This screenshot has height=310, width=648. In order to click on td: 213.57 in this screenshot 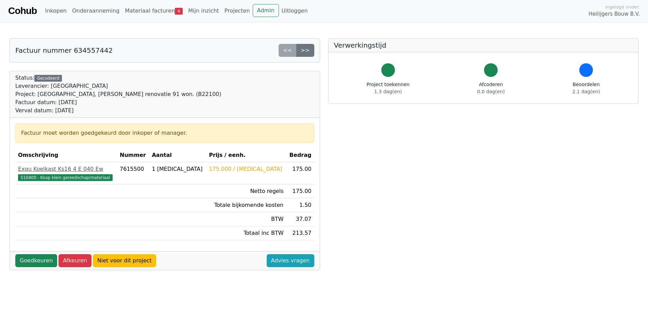, I will do `click(300, 233)`.